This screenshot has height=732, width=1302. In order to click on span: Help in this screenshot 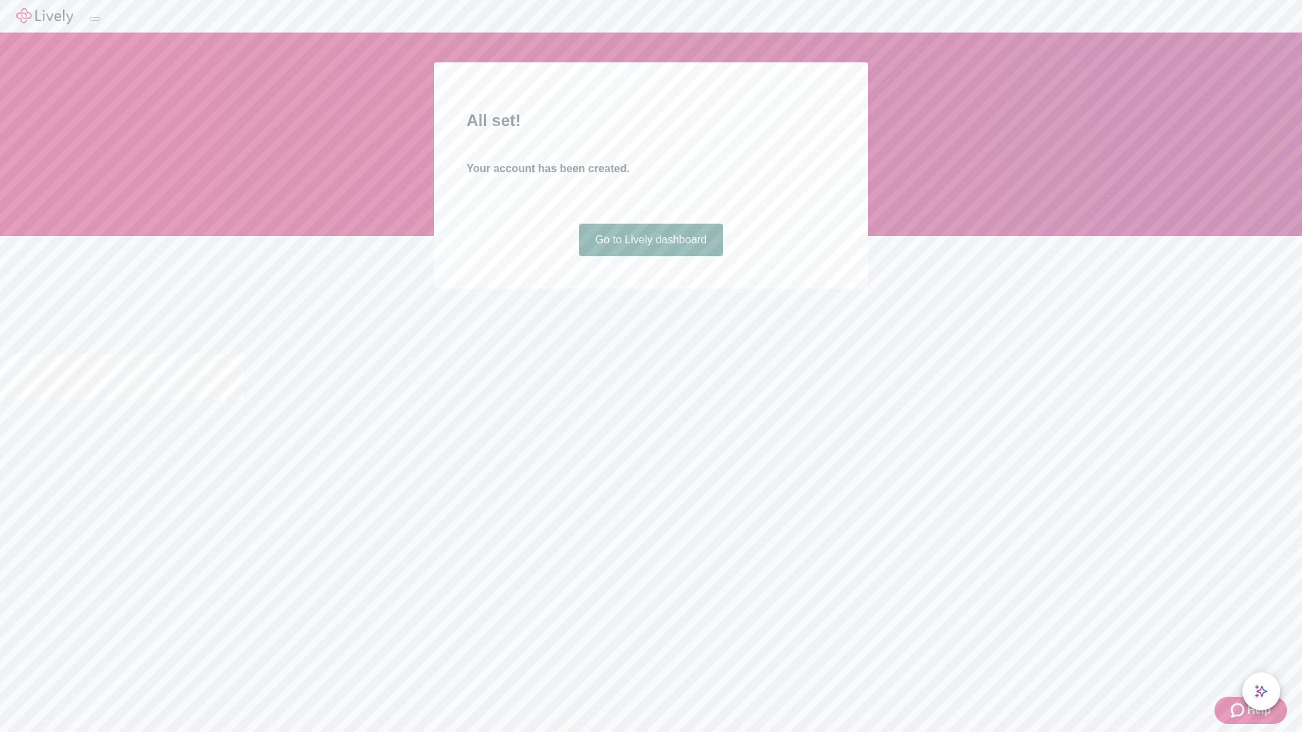, I will do `click(1259, 711)`.